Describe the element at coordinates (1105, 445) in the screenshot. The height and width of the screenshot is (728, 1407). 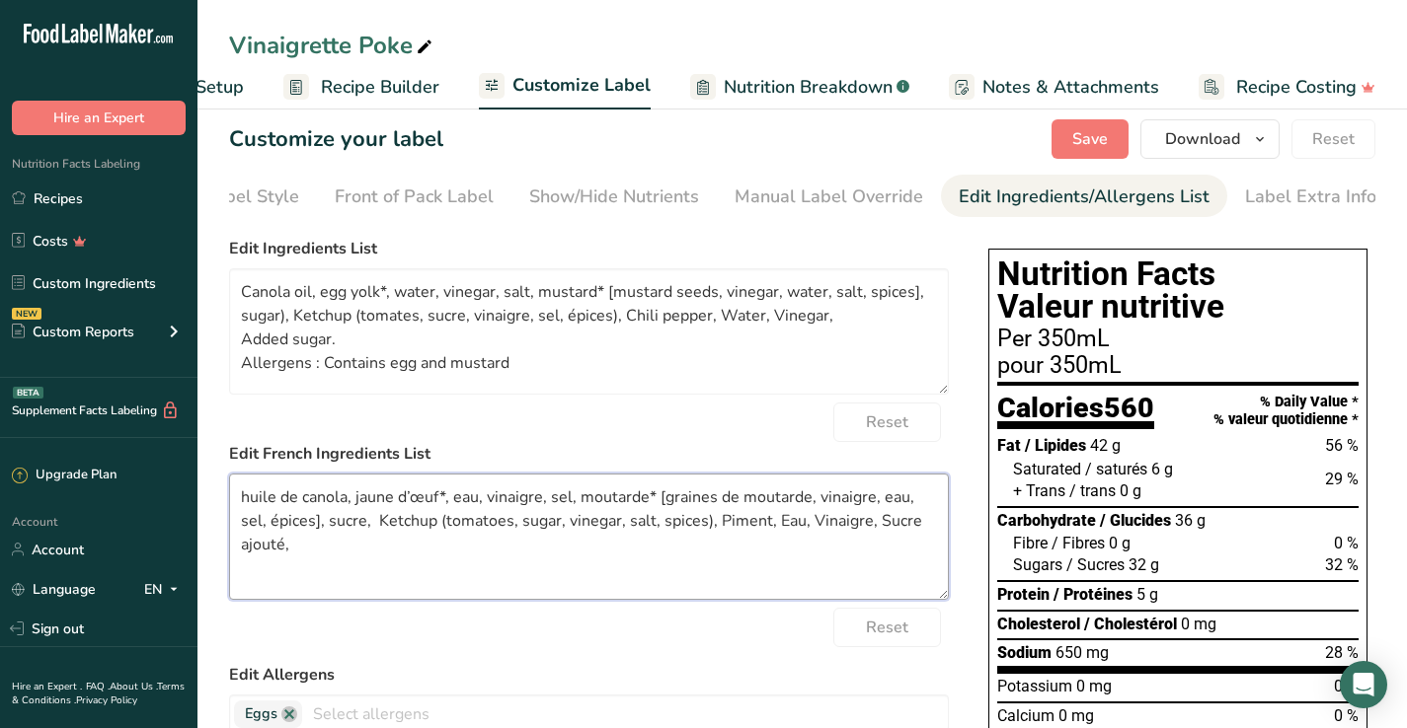
I see `span: 42 g` at that location.